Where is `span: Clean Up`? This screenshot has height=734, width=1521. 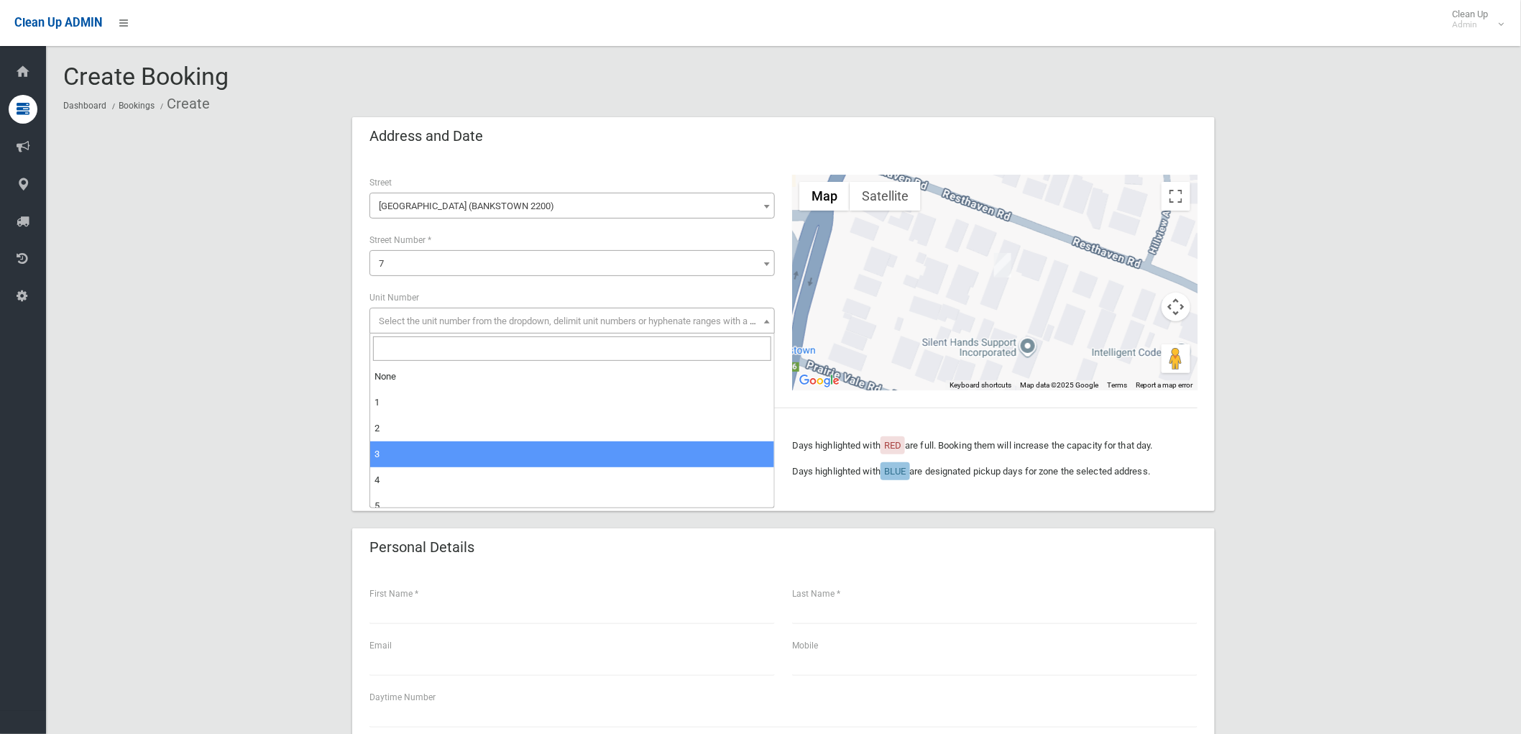
span: Clean Up is located at coordinates (1474, 19).